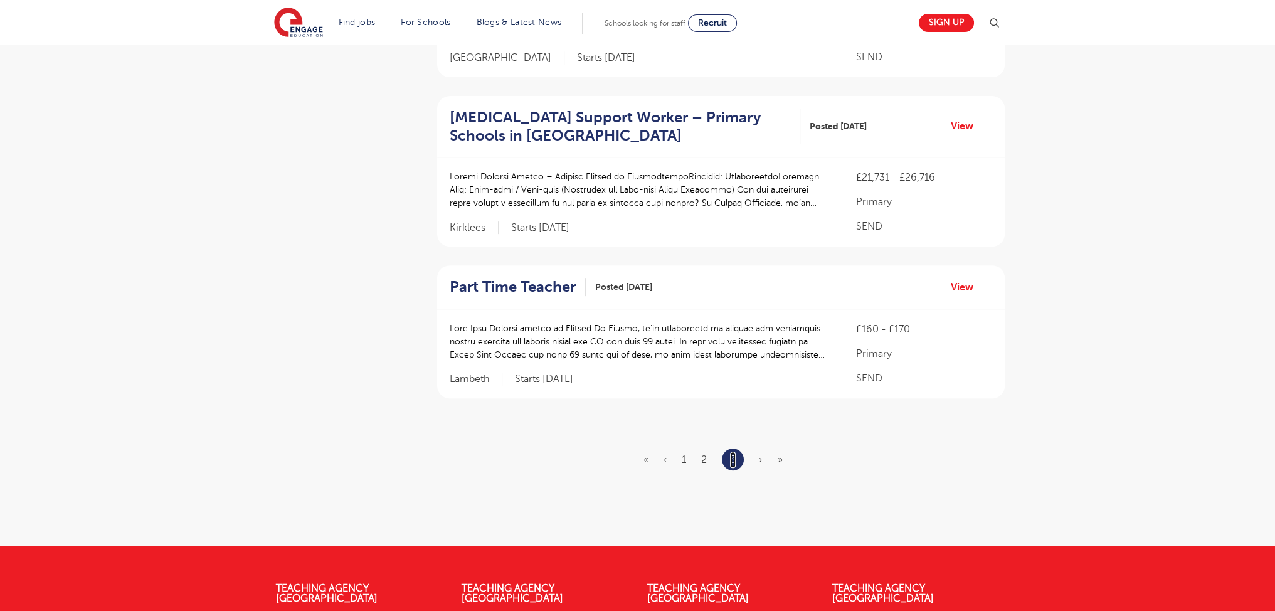 The width and height of the screenshot is (1275, 611). I want to click on a: Blogs & Latest News, so click(519, 22).